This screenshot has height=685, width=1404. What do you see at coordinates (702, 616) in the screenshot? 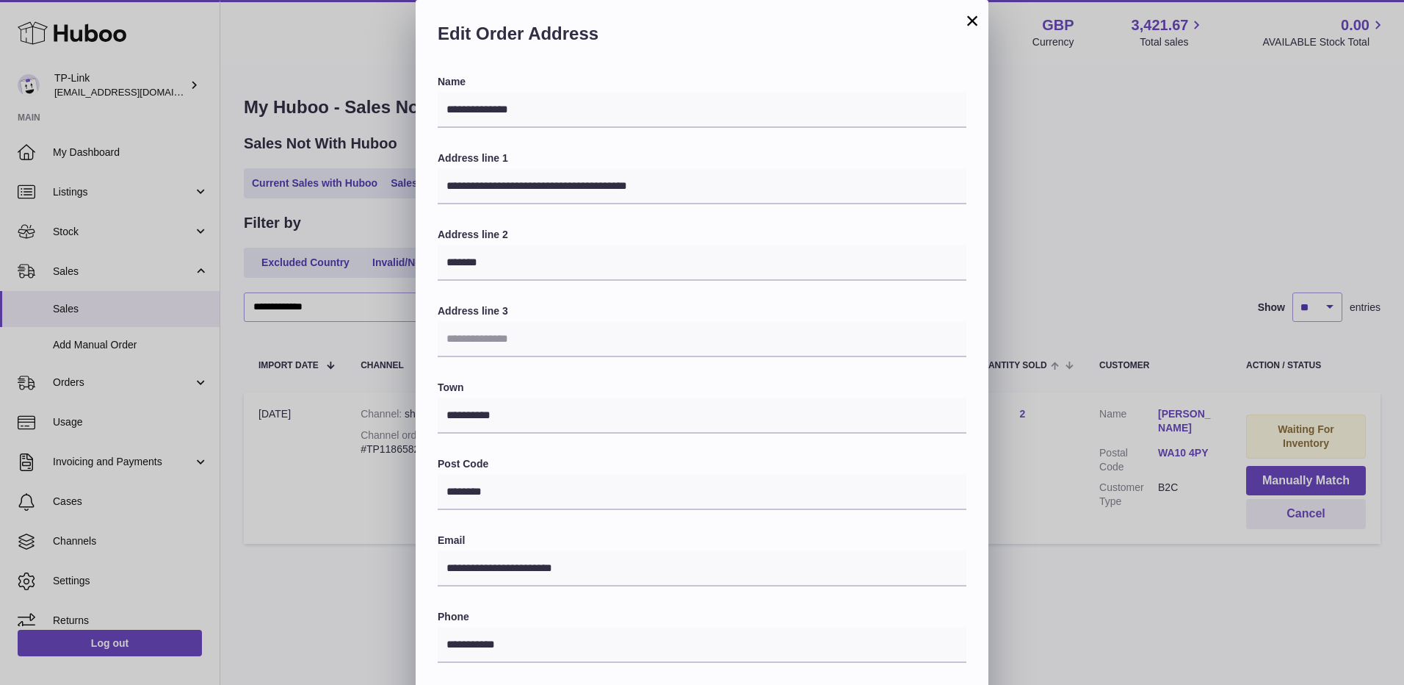
I see `label: Phone` at bounding box center [702, 616].